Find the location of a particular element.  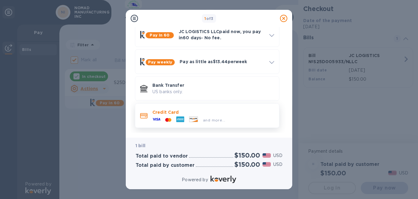

p: US banks only. is located at coordinates (213, 92).